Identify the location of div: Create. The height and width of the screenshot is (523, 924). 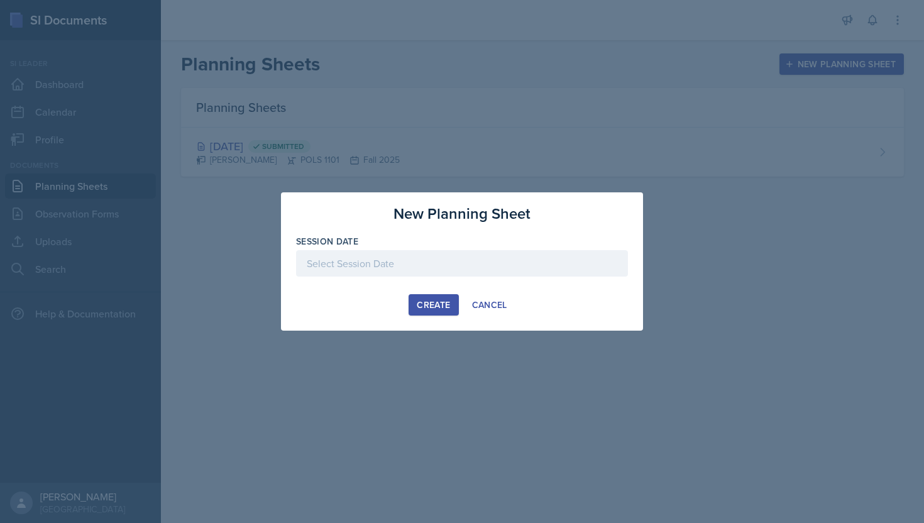
(433, 305).